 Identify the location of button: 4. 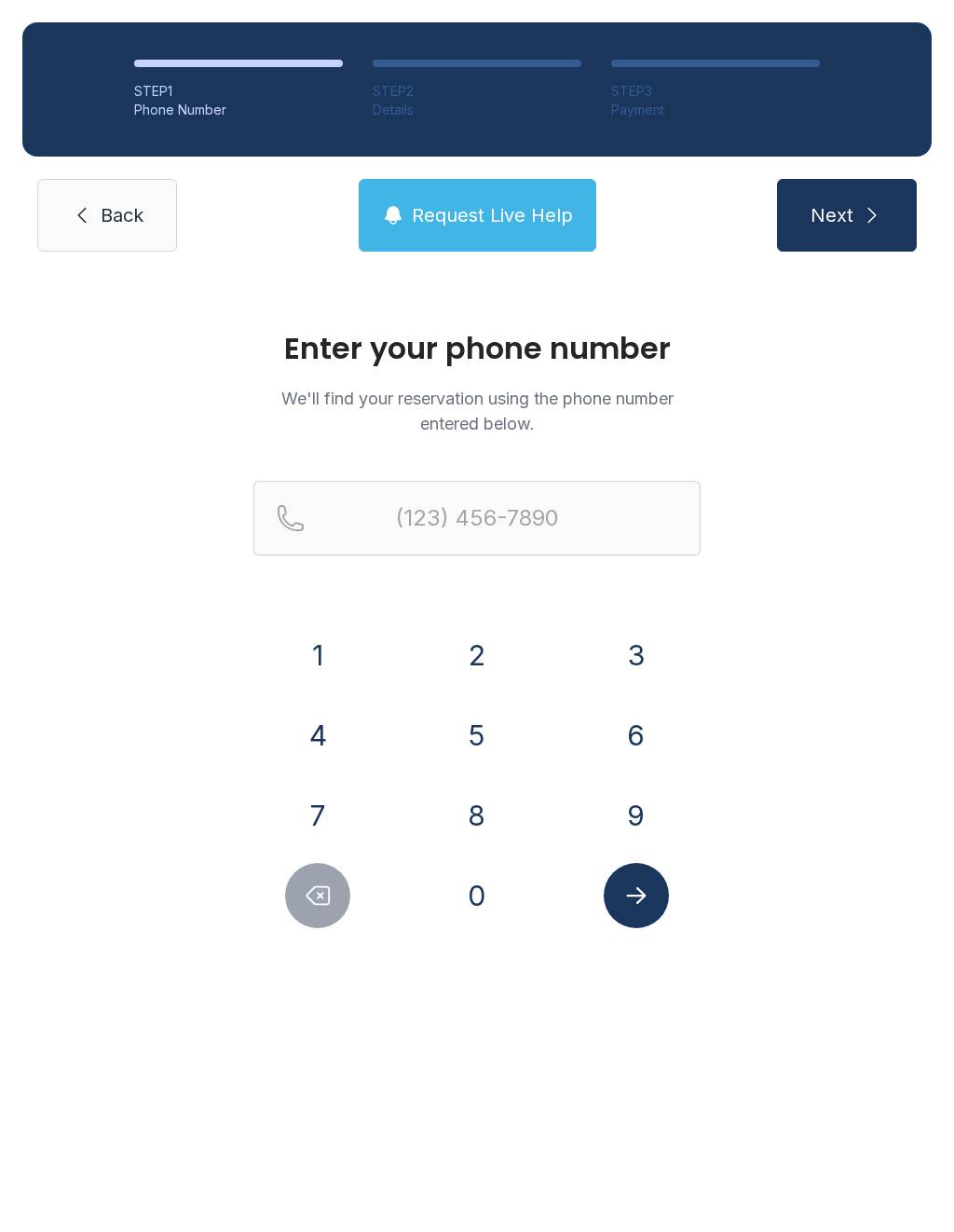
(317, 735).